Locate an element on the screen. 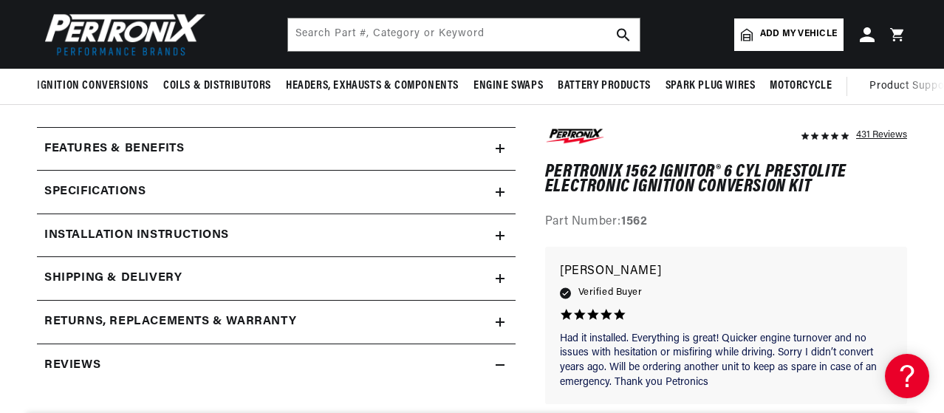 The height and width of the screenshot is (413, 944). span: Coils & Distributors is located at coordinates (217, 86).